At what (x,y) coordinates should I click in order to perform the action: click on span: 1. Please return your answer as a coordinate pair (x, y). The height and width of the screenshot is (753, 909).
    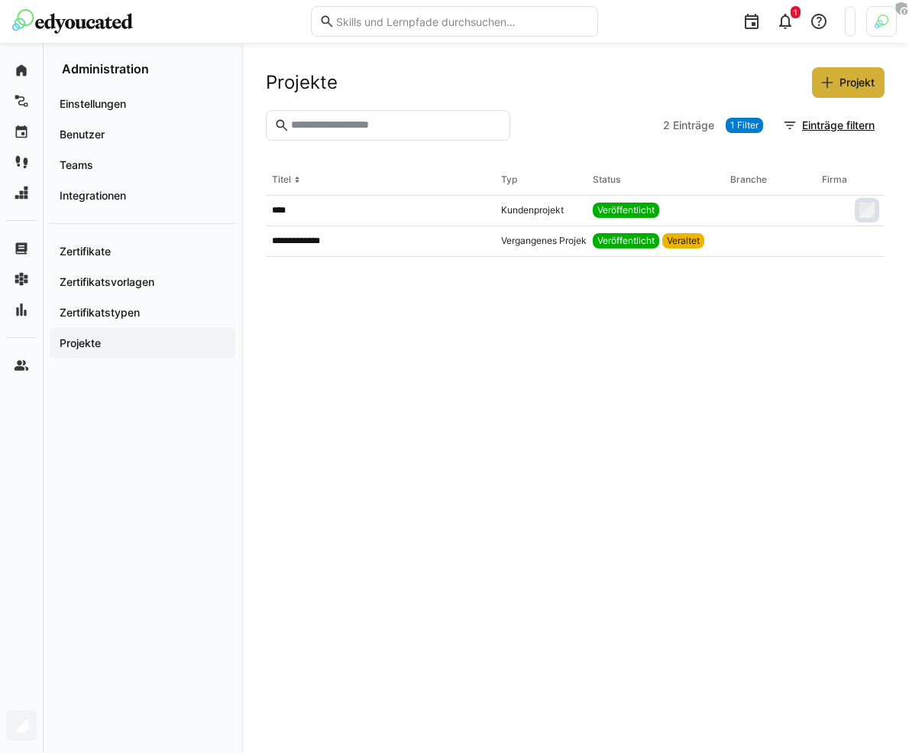
    Looking at the image, I should click on (795, 12).